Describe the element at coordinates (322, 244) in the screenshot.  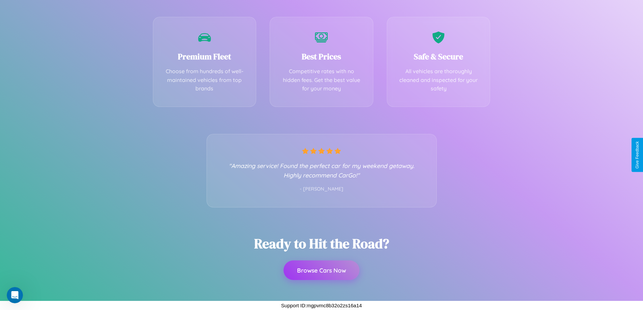
I see `h2: Ready to Hit the Road?` at that location.